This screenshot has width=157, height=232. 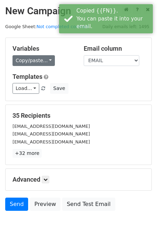 I want to click on a: Send Test Email, so click(x=89, y=204).